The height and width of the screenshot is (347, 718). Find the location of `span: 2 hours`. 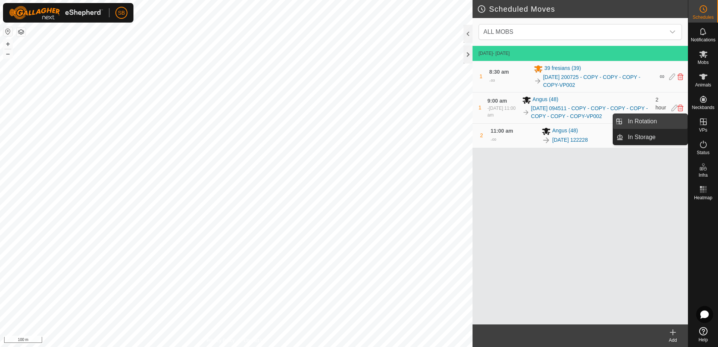

span: 2 hours is located at coordinates (661, 108).